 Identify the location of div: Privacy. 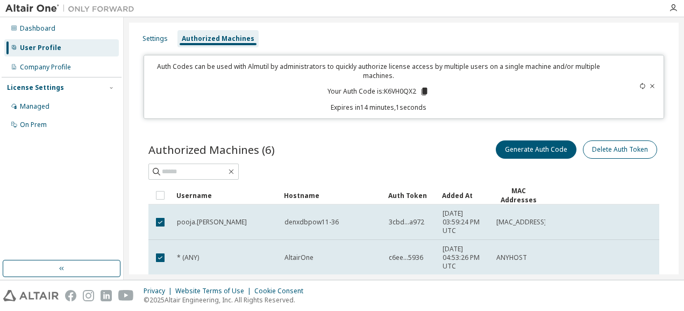
(159, 291).